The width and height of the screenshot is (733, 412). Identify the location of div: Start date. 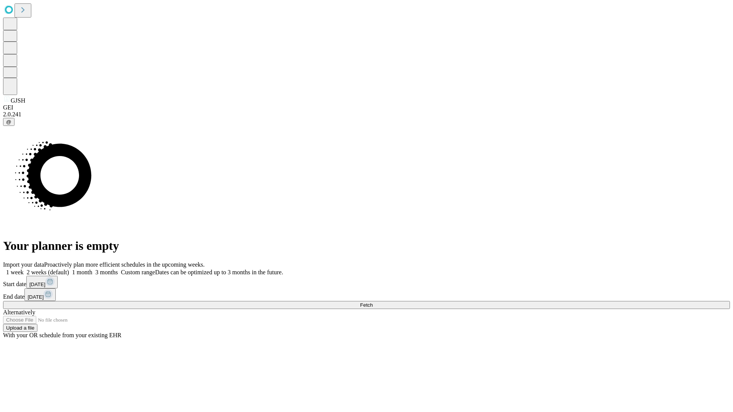
(367, 282).